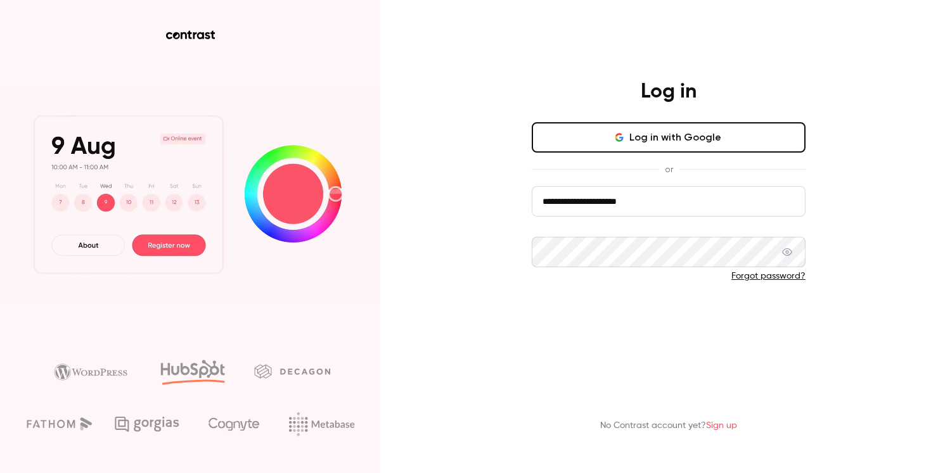 This screenshot has height=473, width=938. Describe the element at coordinates (669, 92) in the screenshot. I see `h4: Log in` at that location.